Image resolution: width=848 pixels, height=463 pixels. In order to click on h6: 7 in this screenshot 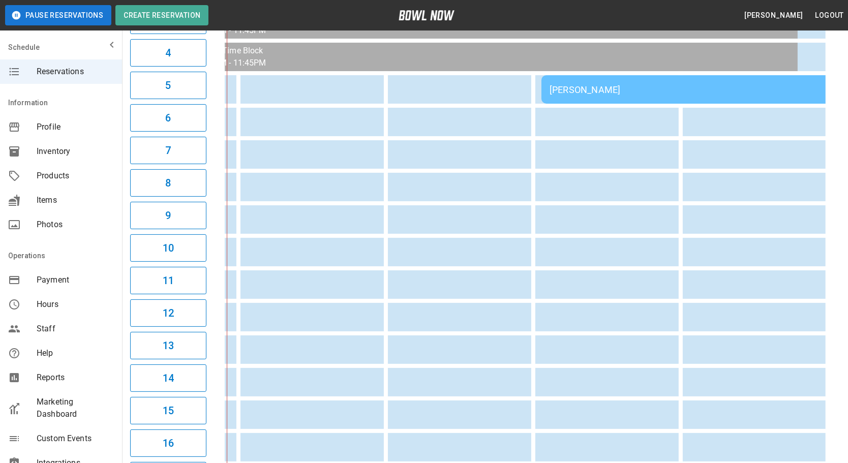, I will do `click(168, 150)`.